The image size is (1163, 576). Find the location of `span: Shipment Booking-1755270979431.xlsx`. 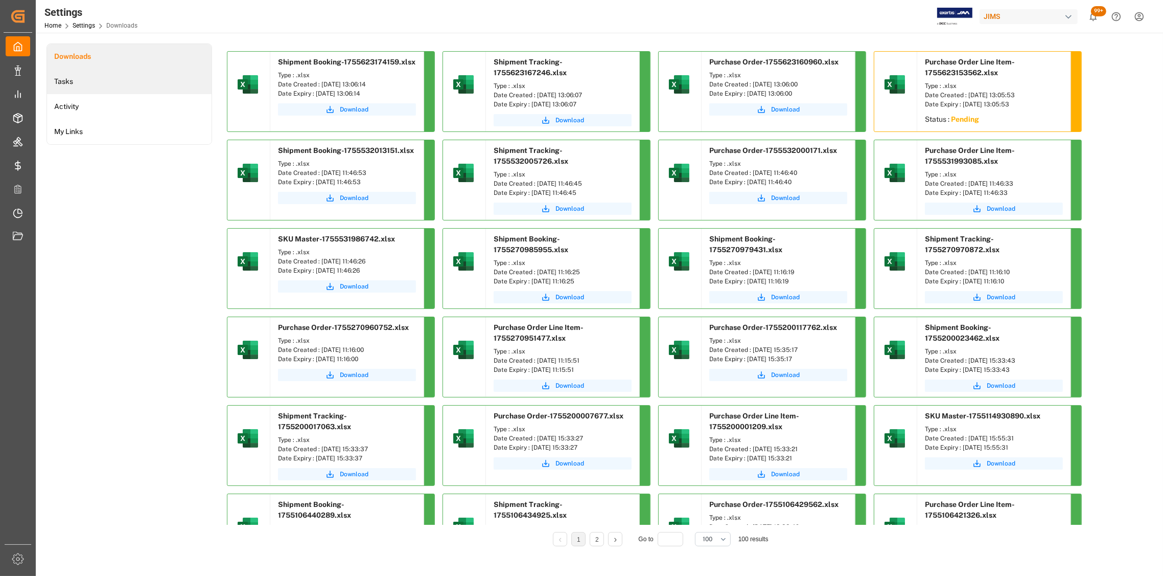

span: Shipment Booking-1755270979431.xlsx is located at coordinates (746, 244).